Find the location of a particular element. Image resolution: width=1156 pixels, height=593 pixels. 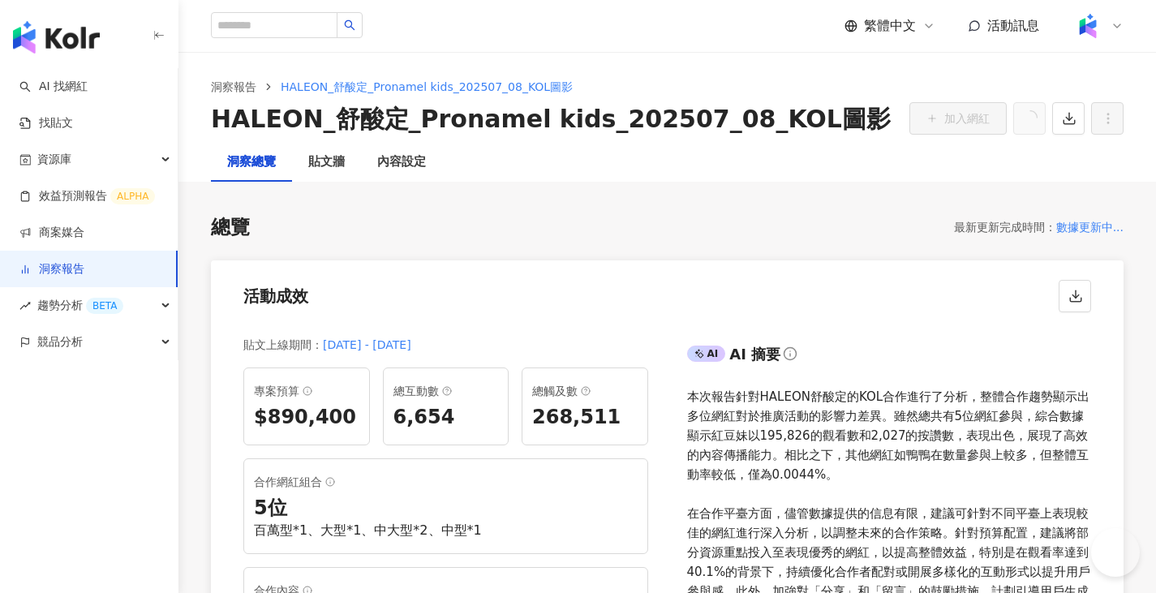

div: $890,400 is located at coordinates (307, 418).